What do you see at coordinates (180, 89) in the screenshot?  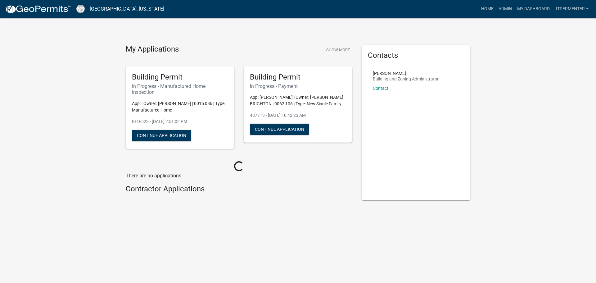 I see `h6: In Progress - Manufactured Home Inspection` at bounding box center [180, 89].